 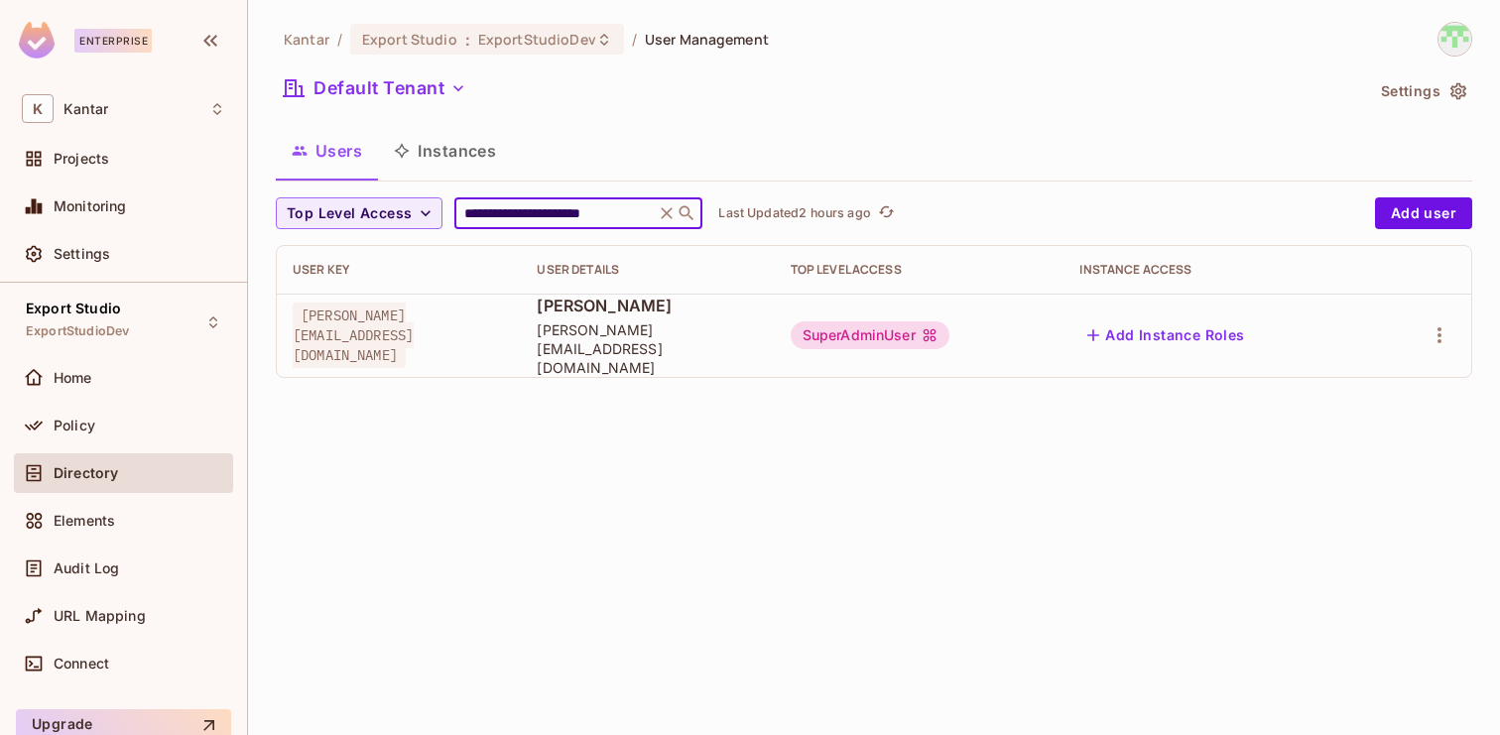 I want to click on button: Add Instance Roles, so click(x=1165, y=335).